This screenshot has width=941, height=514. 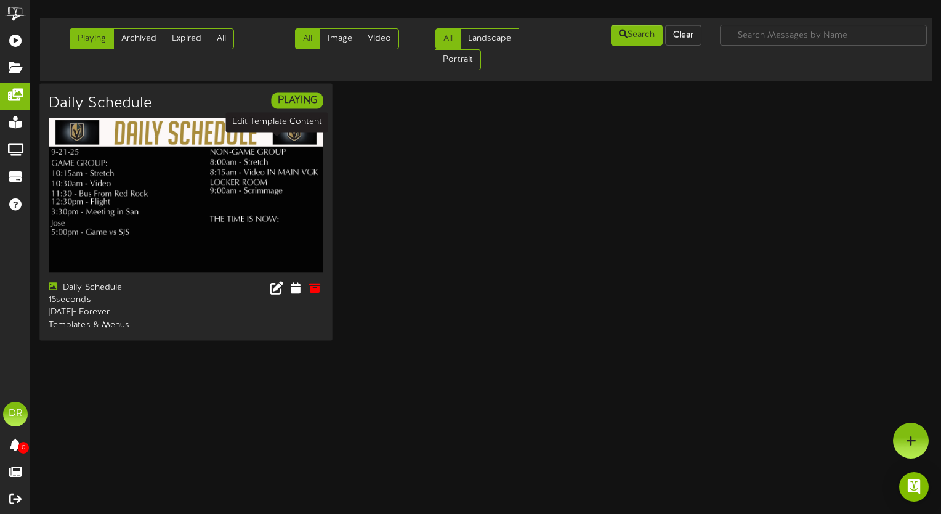 What do you see at coordinates (379, 39) in the screenshot?
I see `a: Video` at bounding box center [379, 39].